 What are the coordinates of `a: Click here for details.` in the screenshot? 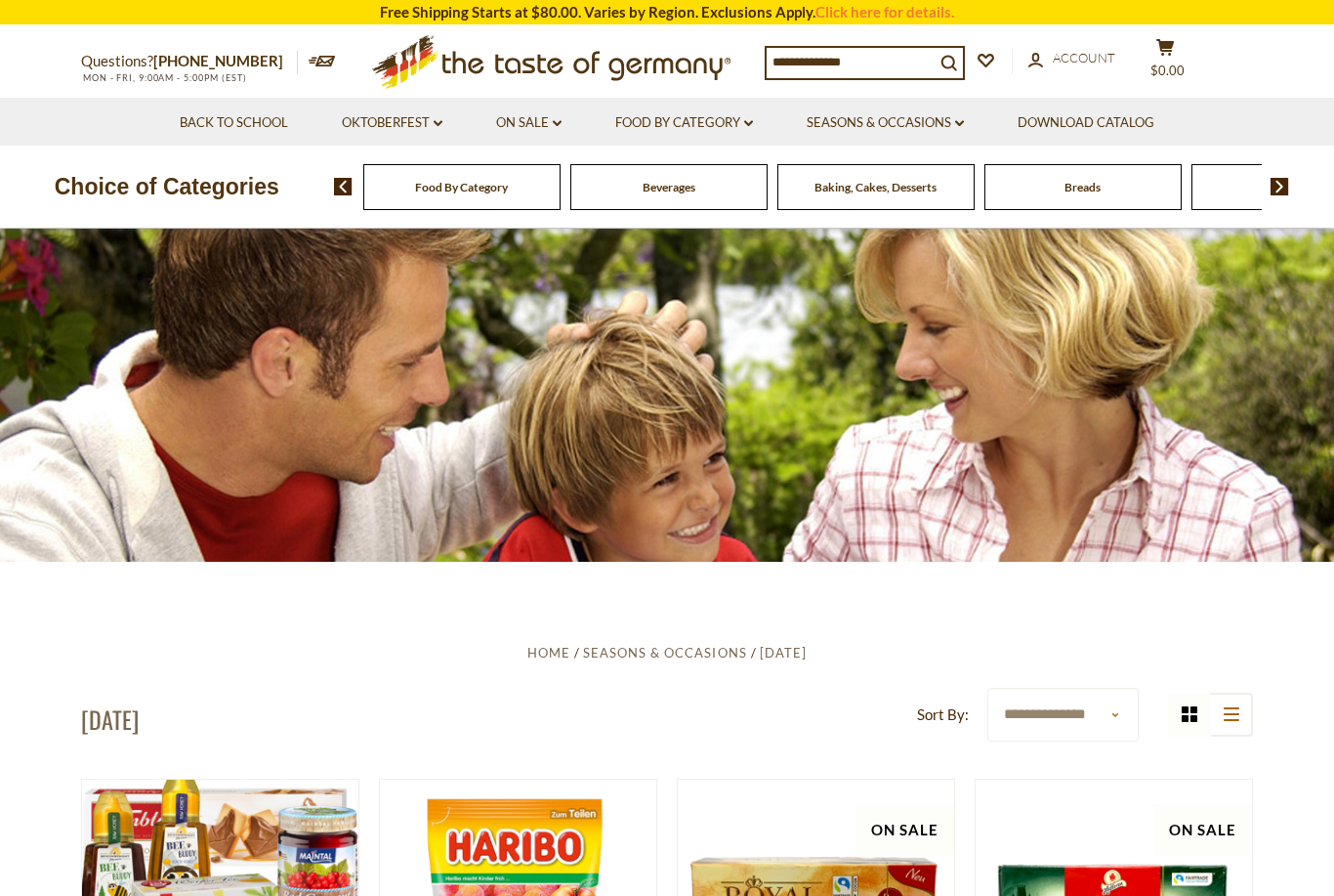 It's located at (885, 12).